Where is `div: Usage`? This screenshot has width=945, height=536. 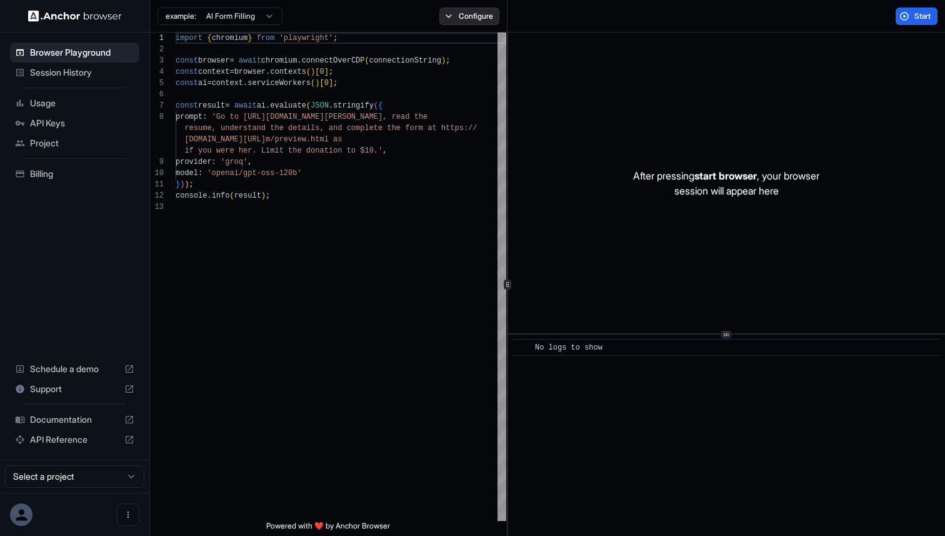 div: Usage is located at coordinates (74, 103).